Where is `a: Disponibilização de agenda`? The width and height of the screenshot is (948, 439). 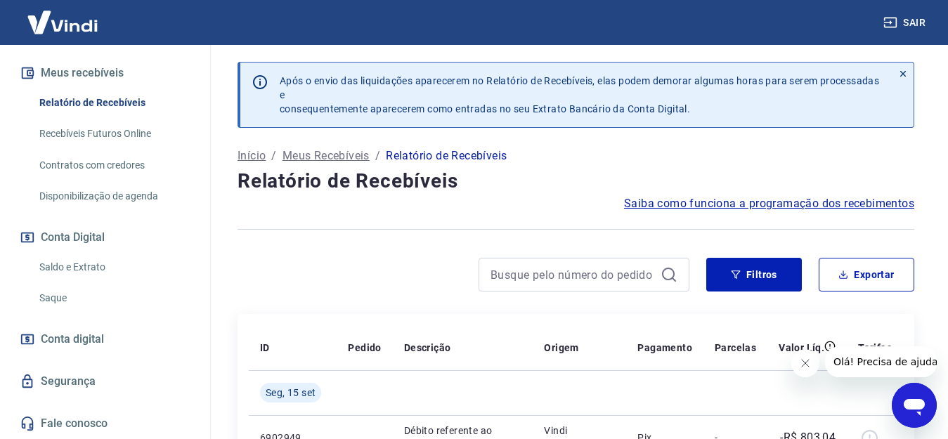 a: Disponibilização de agenda is located at coordinates (113, 196).